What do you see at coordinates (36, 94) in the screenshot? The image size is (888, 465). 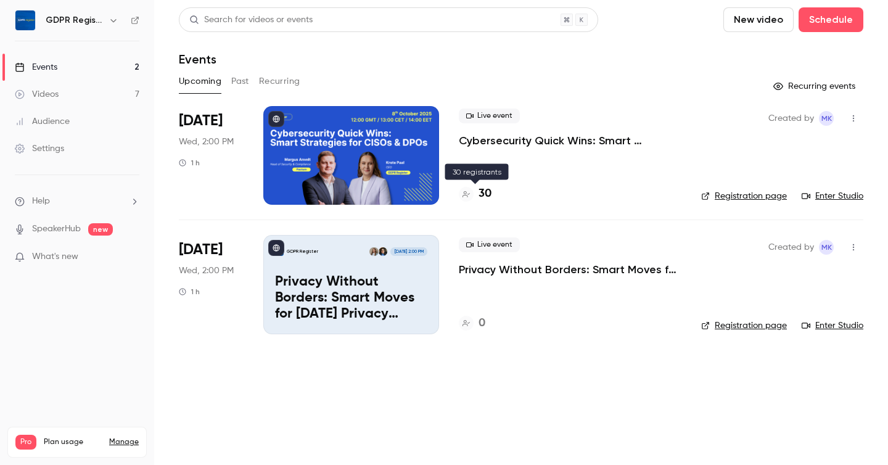 I see `div: Videos` at bounding box center [36, 94].